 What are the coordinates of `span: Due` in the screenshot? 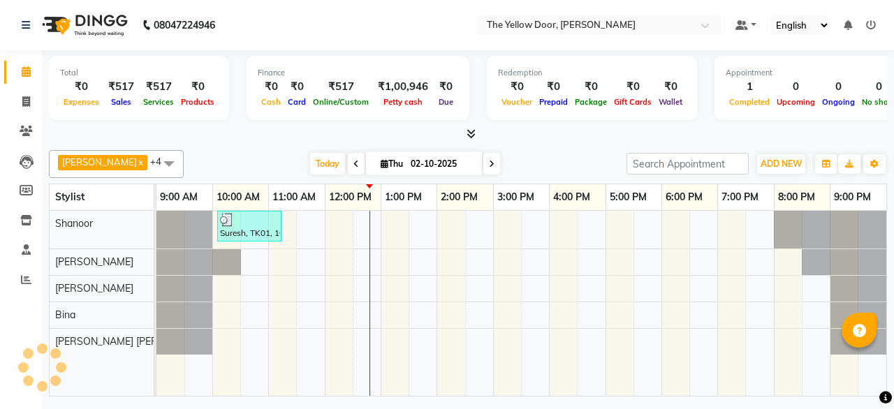 It's located at (446, 102).